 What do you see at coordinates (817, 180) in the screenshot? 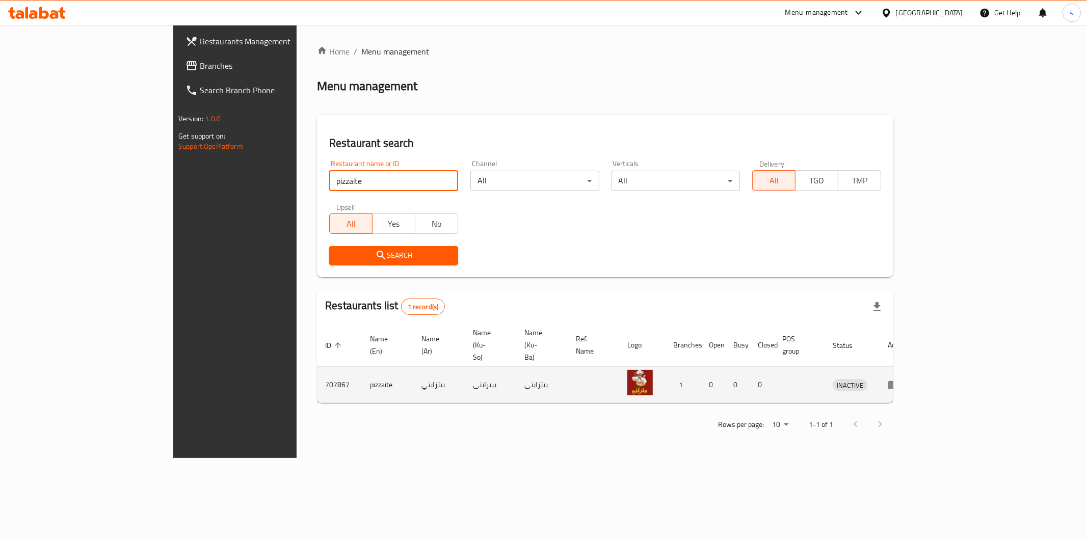
I see `span: TGO` at bounding box center [817, 180].